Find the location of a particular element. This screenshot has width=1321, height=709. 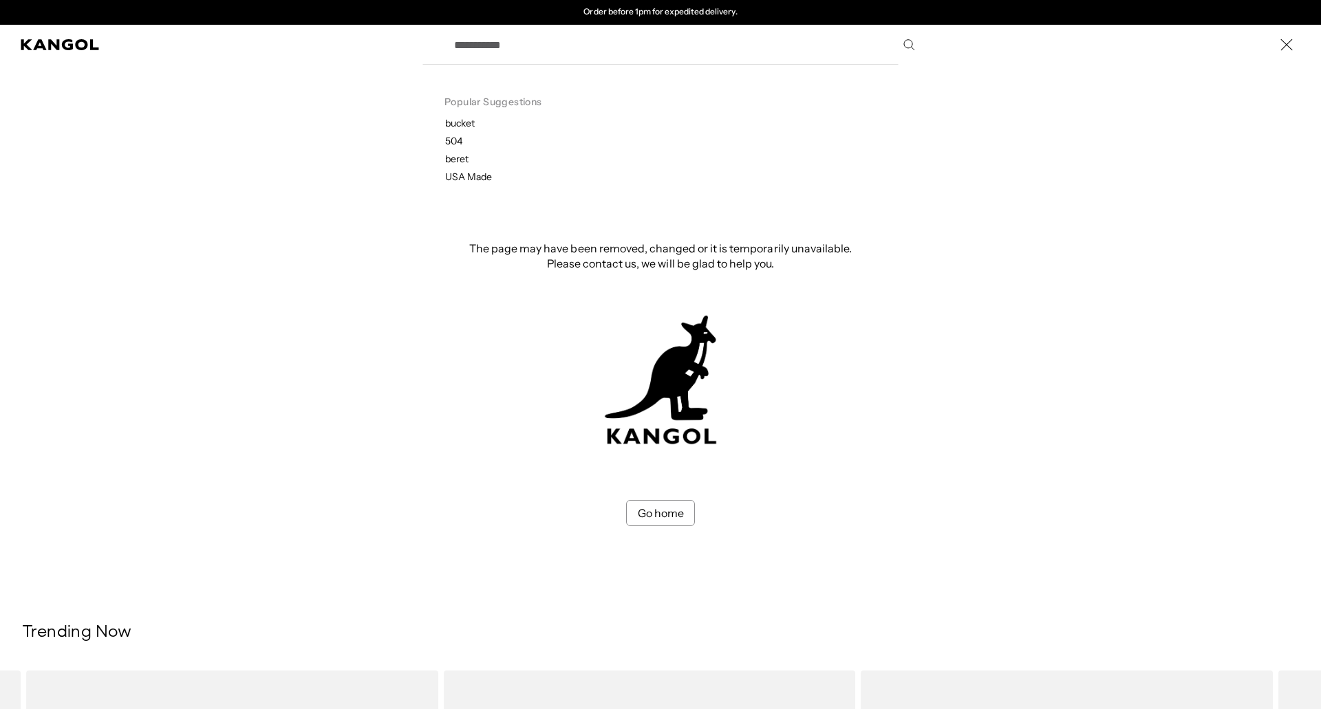

p: bucket is located at coordinates (529, 123).